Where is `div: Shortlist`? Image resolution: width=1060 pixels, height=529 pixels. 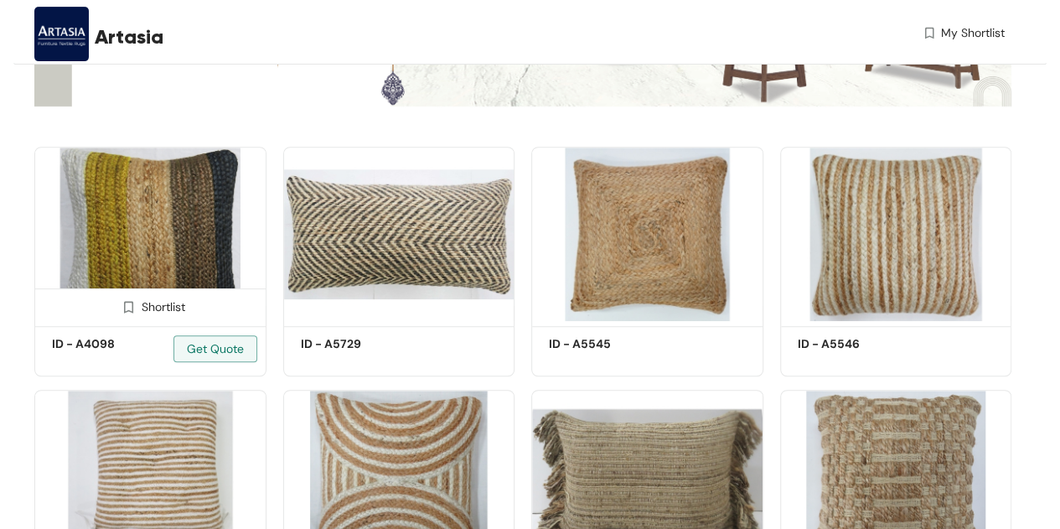
div: Shortlist is located at coordinates (150, 305).